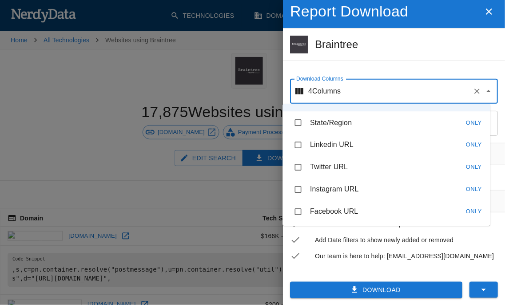 The height and width of the screenshot is (305, 505). I want to click on p: A list of Instagram pages found on this domain., so click(335, 189).